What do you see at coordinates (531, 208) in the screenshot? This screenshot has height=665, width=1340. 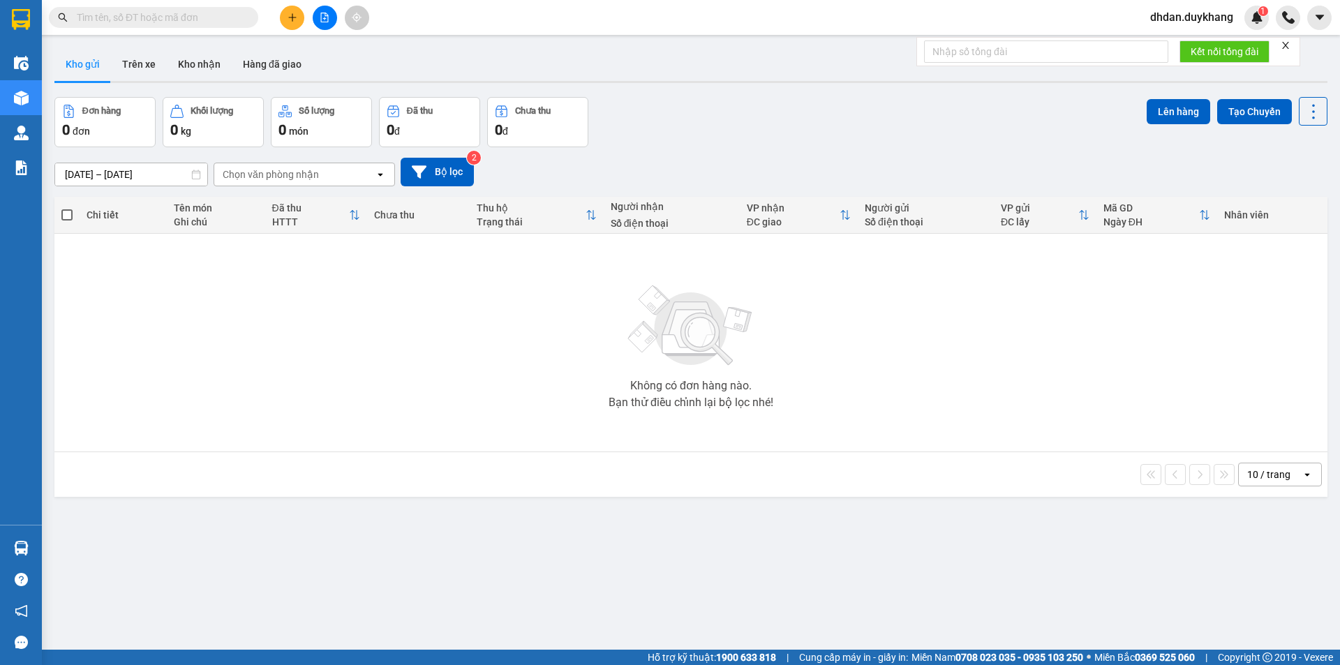 I see `div: Thu hộ` at bounding box center [531, 208].